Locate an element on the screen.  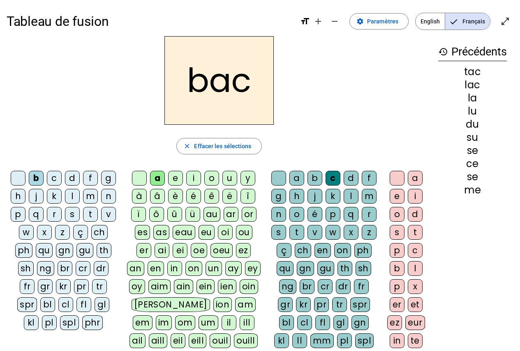
button: Entrer en plein écran is located at coordinates (505, 21).